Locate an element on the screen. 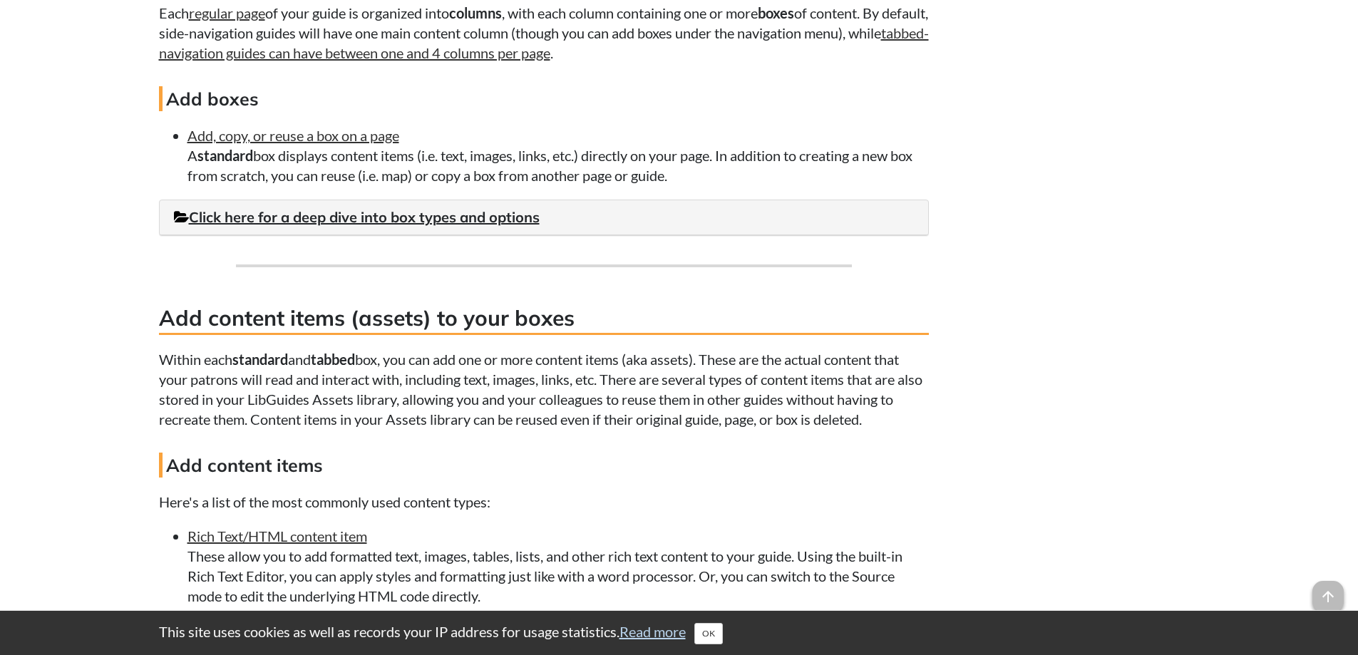 The height and width of the screenshot is (655, 1358). p: Here's a list of the most commonly used content types: is located at coordinates (544, 502).